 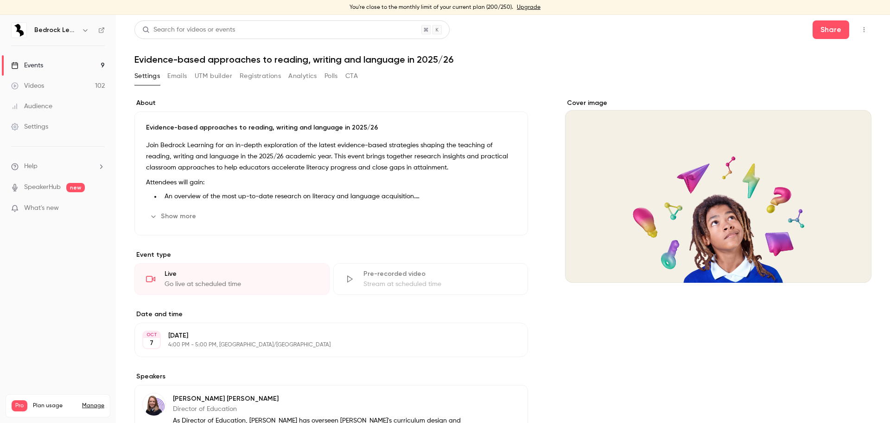 I want to click on label: About, so click(x=331, y=103).